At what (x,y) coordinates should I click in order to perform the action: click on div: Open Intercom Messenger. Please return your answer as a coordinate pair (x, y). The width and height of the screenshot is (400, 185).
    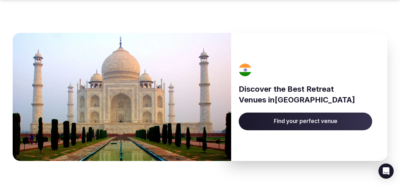
    Looking at the image, I should click on (386, 171).